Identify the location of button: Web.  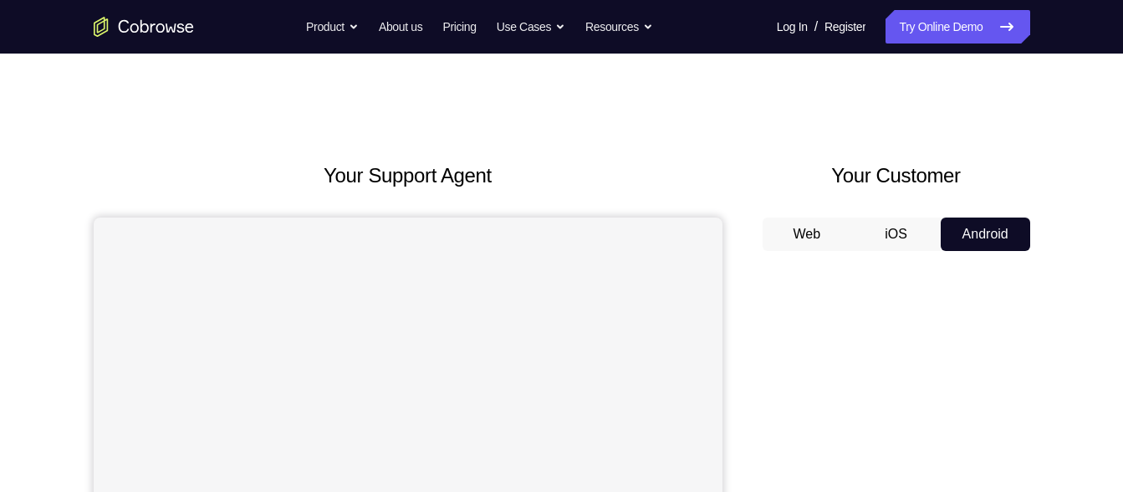
(807, 234).